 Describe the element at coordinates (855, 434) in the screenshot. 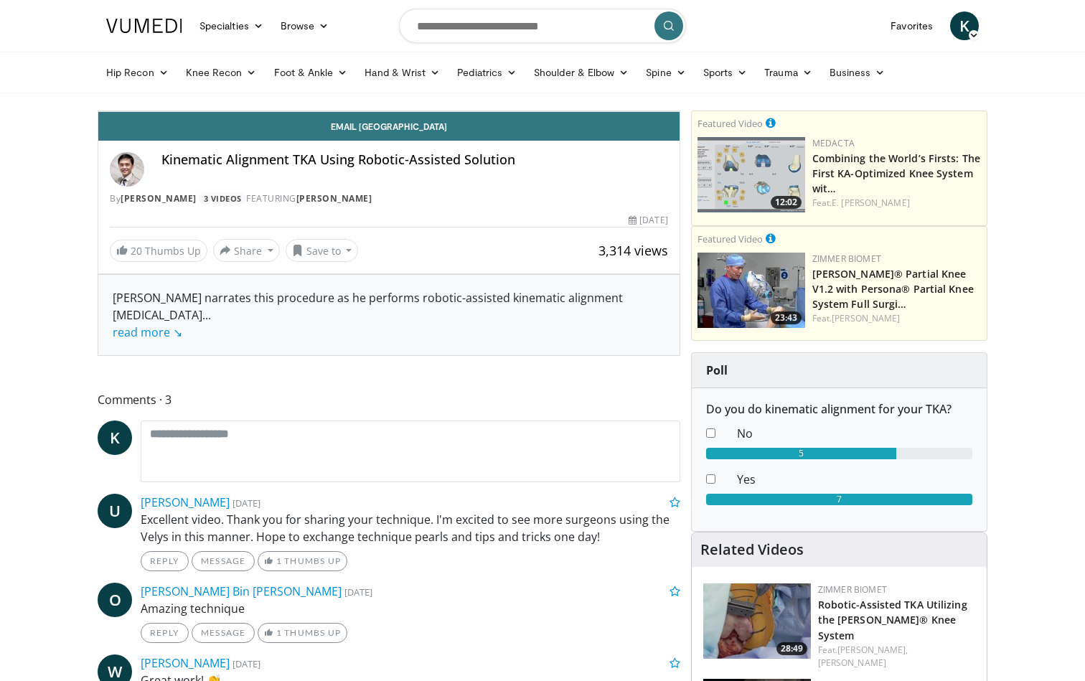

I see `dd: No` at that location.